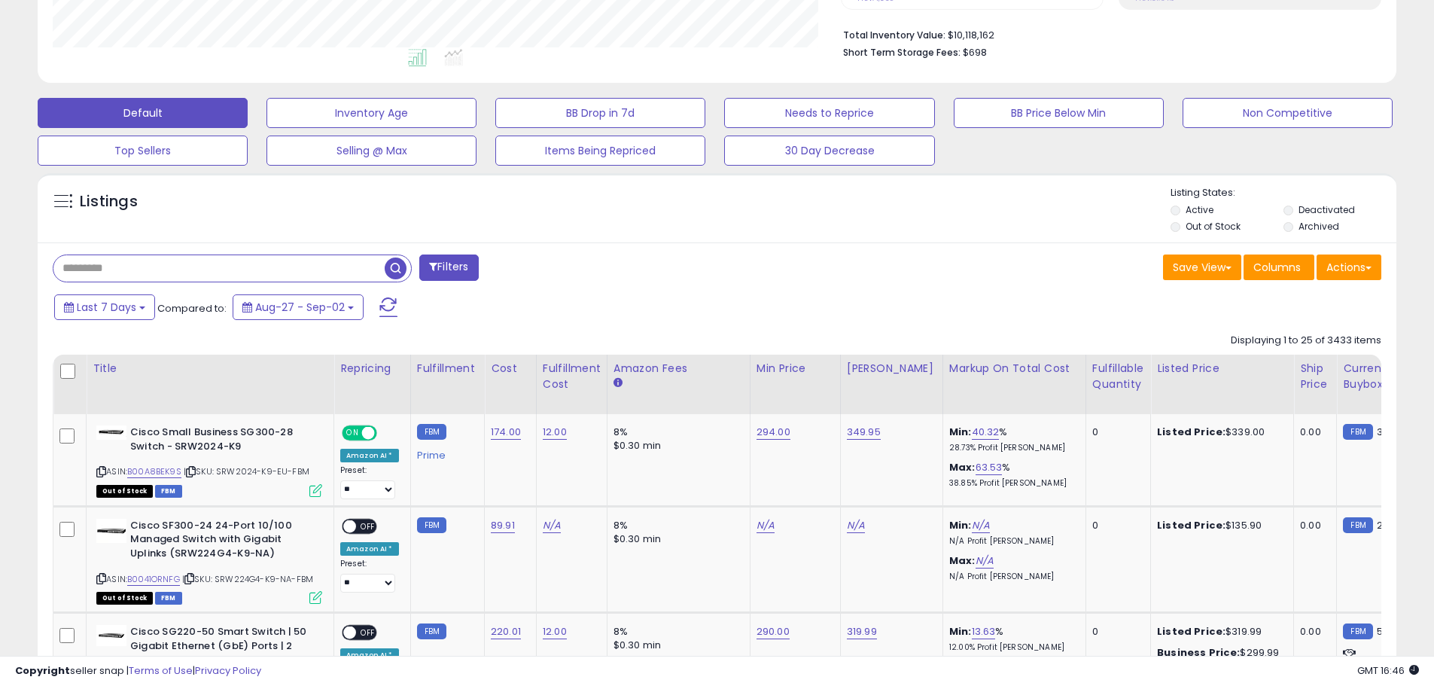 The width and height of the screenshot is (1434, 686). Describe the element at coordinates (1220, 432) in the screenshot. I see `div: $339.00` at that location.